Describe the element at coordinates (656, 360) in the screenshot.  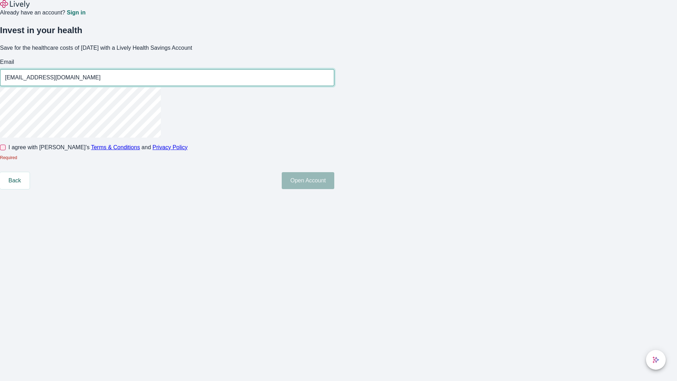
I see `button: chat` at that location.